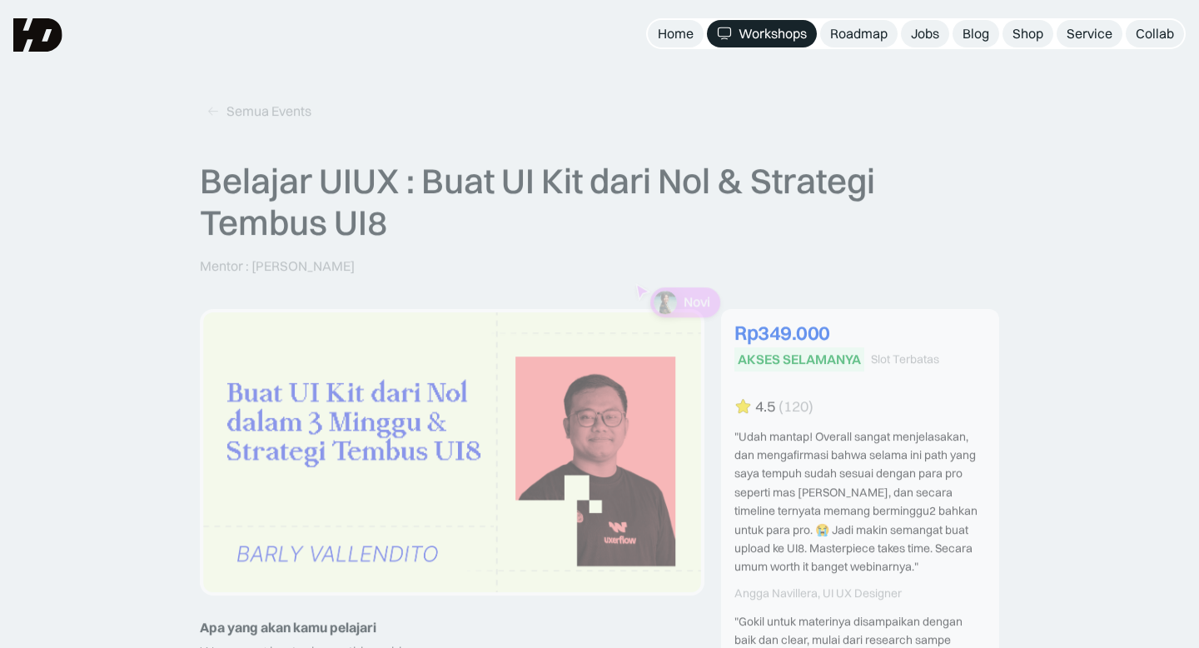 The width and height of the screenshot is (1199, 648). What do you see at coordinates (796, 406) in the screenshot?
I see `div: (120)` at bounding box center [796, 406].